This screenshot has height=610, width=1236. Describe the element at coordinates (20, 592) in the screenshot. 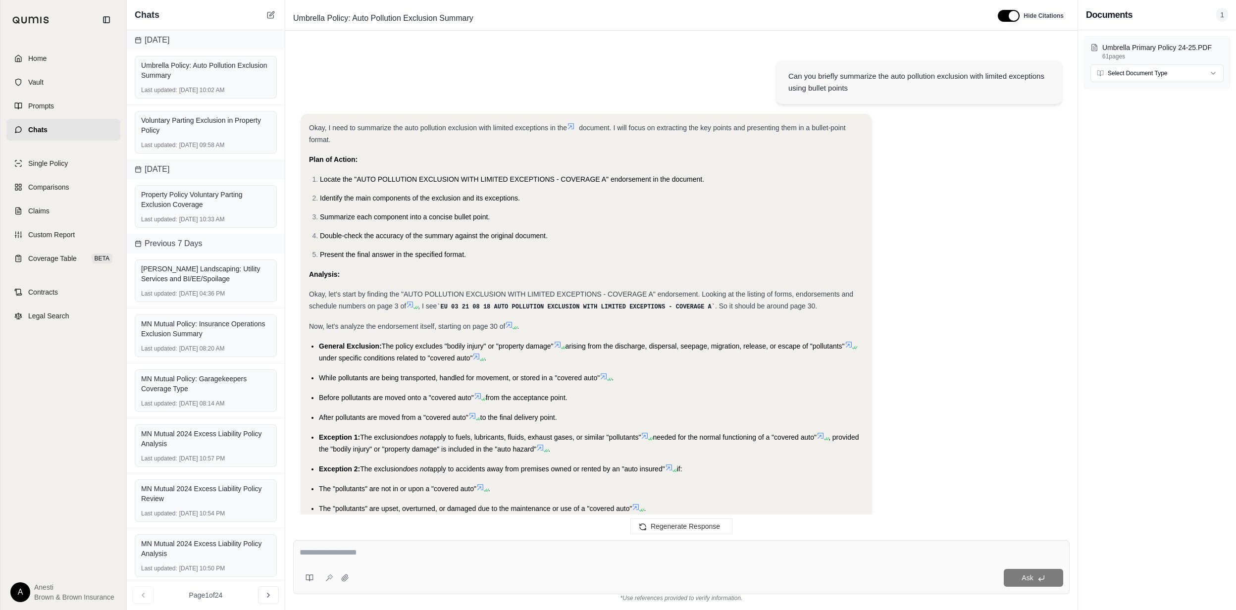

I see `div: A` at that location.